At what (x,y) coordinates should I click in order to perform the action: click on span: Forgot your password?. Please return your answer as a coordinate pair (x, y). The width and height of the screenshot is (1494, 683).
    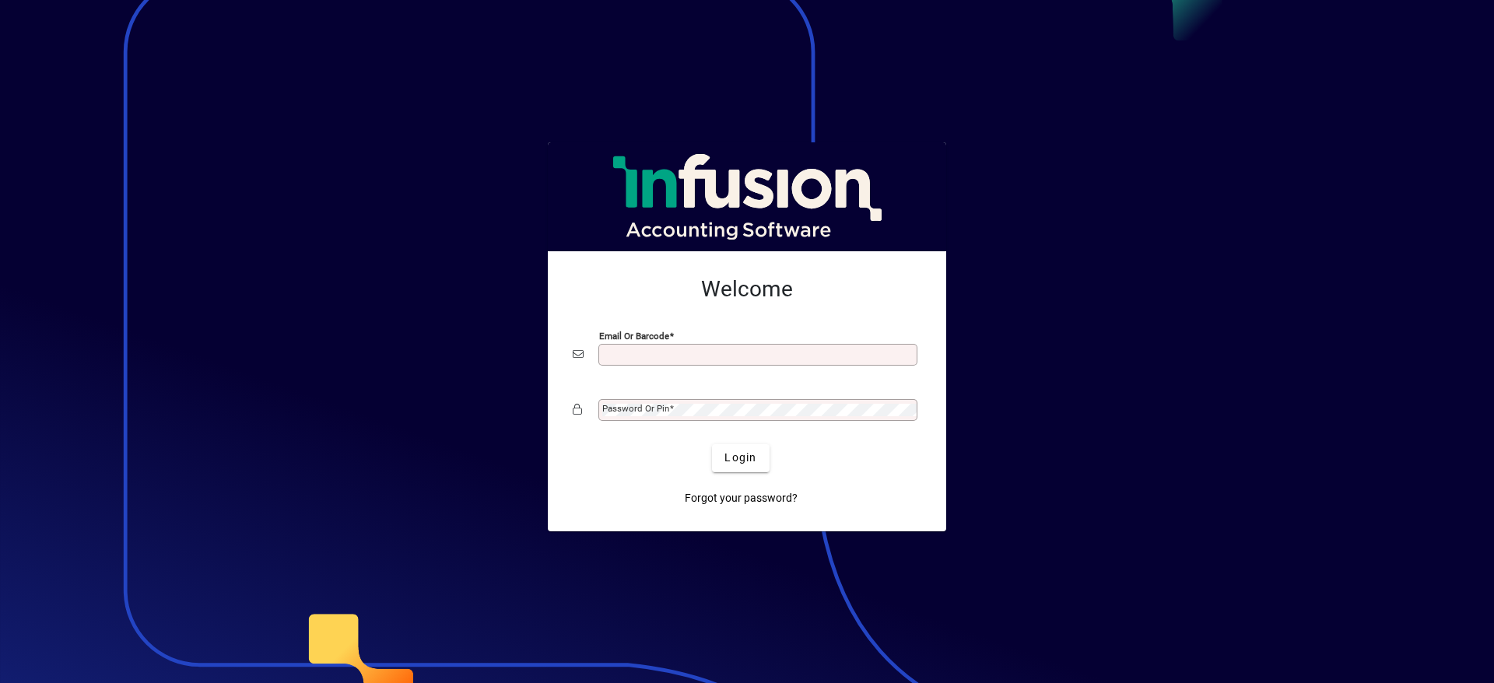
    Looking at the image, I should click on (741, 498).